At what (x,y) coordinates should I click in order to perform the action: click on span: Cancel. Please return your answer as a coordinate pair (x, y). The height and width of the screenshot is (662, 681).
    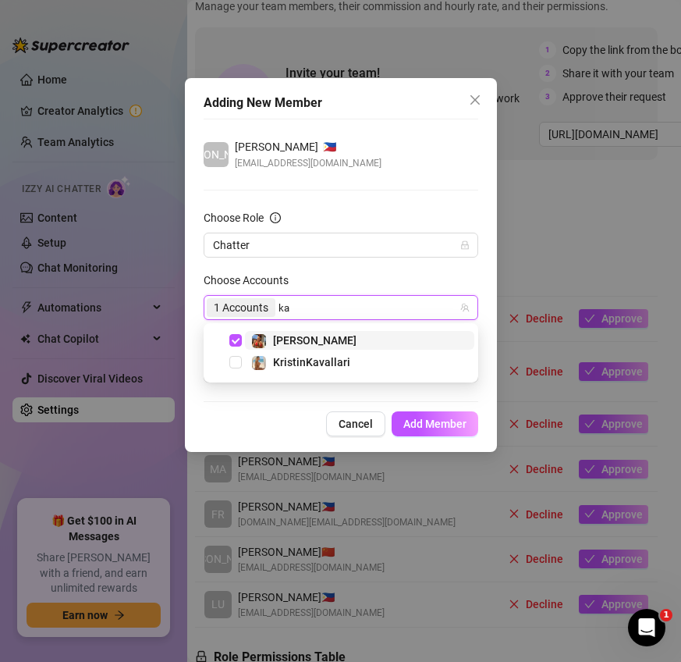
    Looking at the image, I should click on (356, 424).